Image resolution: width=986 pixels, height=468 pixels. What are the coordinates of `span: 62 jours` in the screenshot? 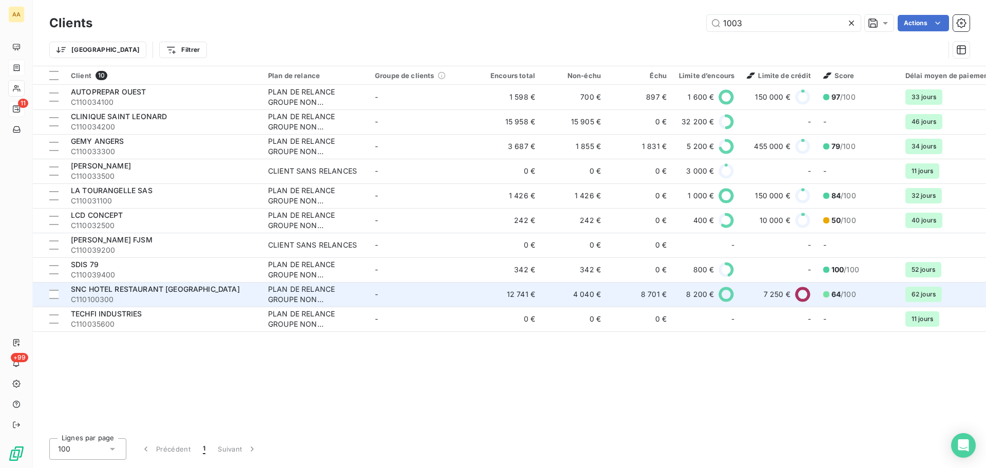 It's located at (924, 294).